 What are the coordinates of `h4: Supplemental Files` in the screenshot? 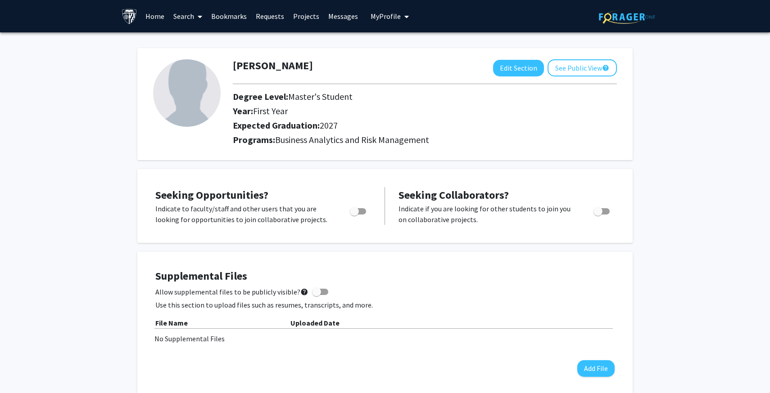 It's located at (385, 276).